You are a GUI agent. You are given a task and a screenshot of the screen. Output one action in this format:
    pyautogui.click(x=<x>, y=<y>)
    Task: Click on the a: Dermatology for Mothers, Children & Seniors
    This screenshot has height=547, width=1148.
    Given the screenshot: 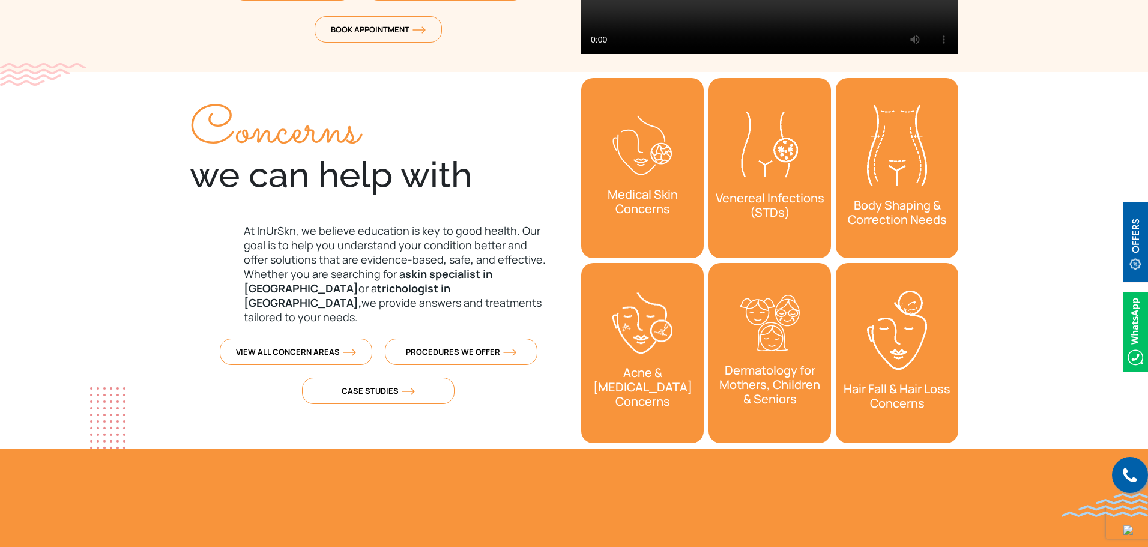 What is the action you would take?
    pyautogui.click(x=769, y=353)
    